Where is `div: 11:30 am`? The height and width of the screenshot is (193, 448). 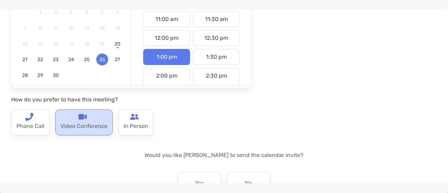
div: 11:30 am is located at coordinates (216, 19).